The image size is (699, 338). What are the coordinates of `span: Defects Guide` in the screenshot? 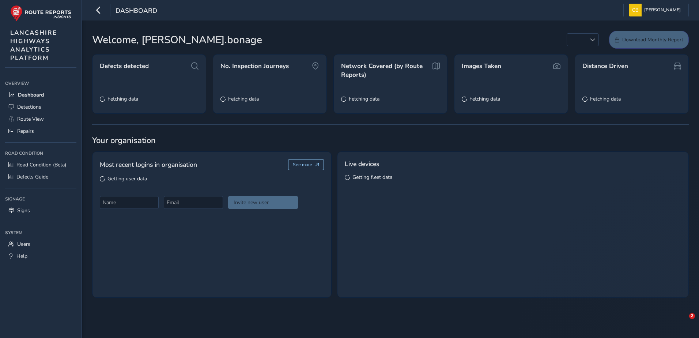 It's located at (32, 177).